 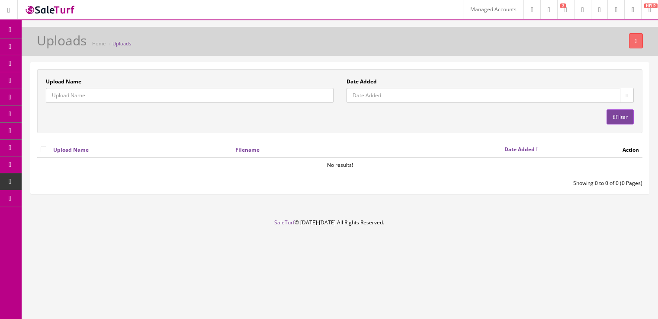 I want to click on h1: Uploads, so click(x=61, y=40).